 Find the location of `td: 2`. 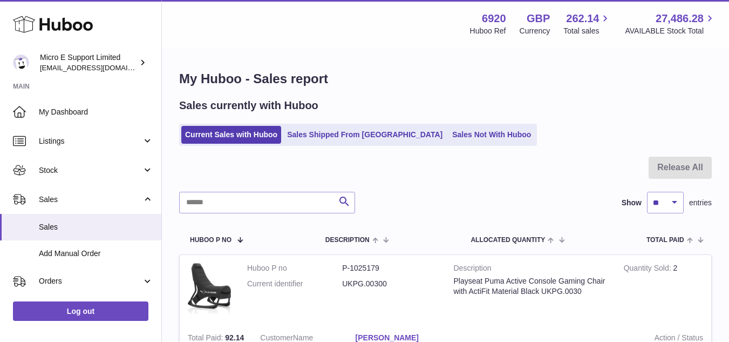

td: 2 is located at coordinates (663, 289).